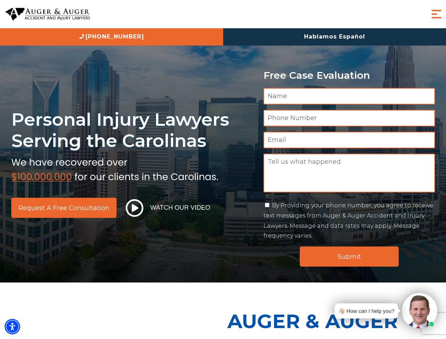  What do you see at coordinates (64, 208) in the screenshot?
I see `a: Request a Free Consultation` at bounding box center [64, 208].